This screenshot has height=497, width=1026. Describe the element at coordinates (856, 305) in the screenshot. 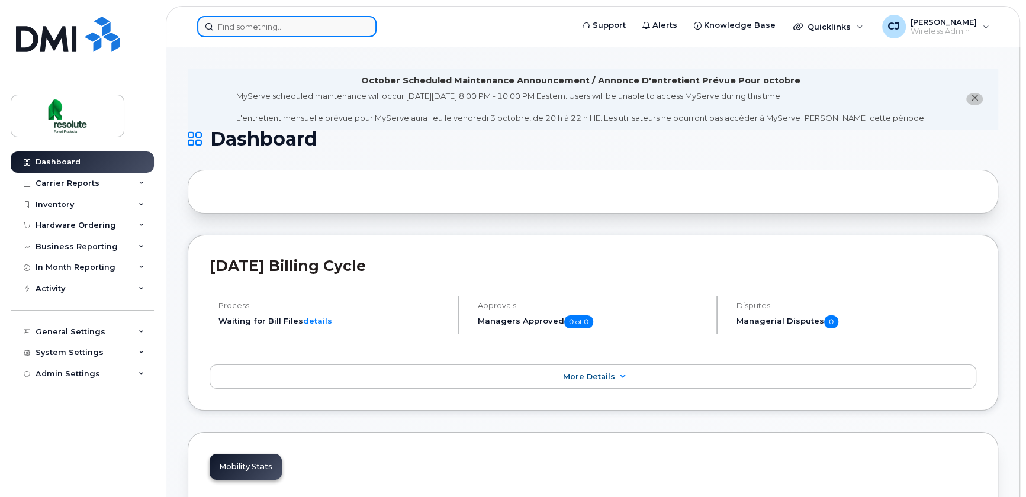

I see `h4: Disputes` at that location.